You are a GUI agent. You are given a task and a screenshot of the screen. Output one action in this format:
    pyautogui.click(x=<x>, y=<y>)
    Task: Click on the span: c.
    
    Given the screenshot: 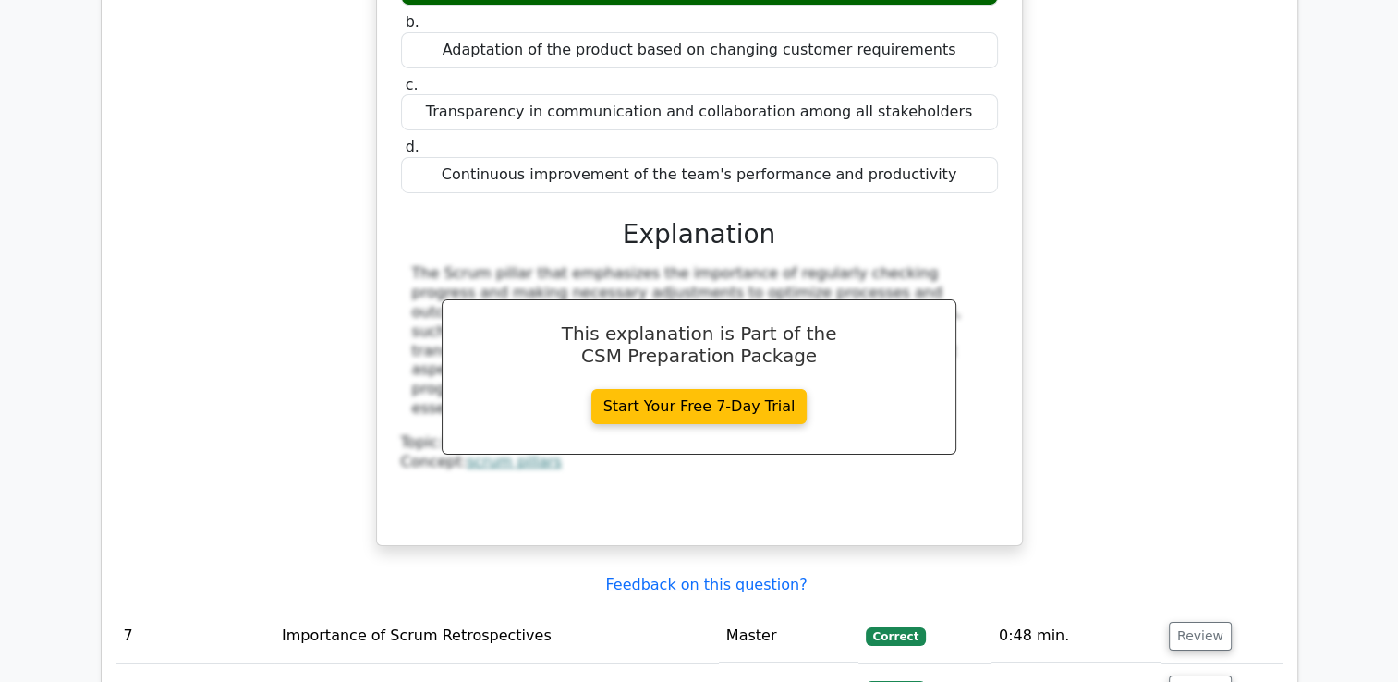 What is the action you would take?
    pyautogui.click(x=412, y=84)
    